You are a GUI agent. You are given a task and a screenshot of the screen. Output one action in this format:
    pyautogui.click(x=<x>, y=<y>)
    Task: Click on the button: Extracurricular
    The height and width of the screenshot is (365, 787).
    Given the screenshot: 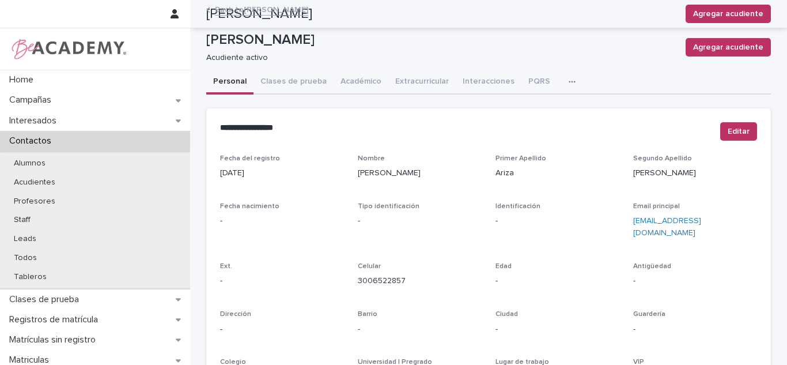 What is the action you would take?
    pyautogui.click(x=422, y=82)
    